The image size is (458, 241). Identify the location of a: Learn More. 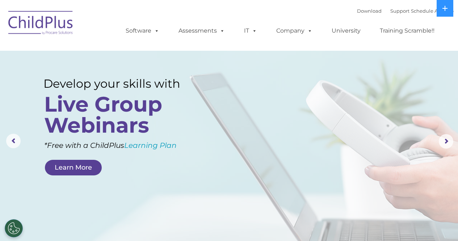
(73, 167).